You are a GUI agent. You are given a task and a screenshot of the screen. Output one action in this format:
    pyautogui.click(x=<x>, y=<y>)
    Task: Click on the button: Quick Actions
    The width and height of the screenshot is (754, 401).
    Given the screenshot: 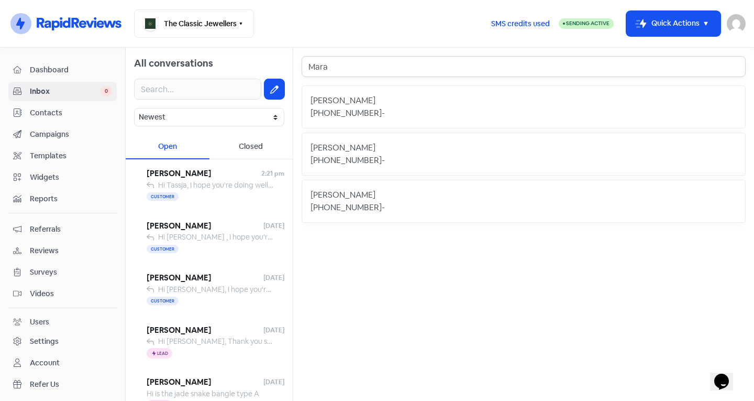 What is the action you would take?
    pyautogui.click(x=674, y=24)
    